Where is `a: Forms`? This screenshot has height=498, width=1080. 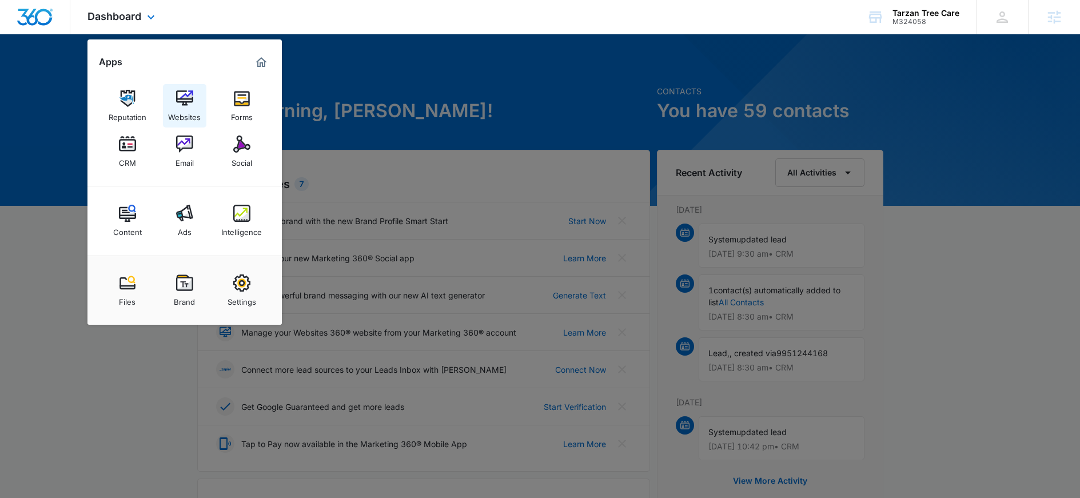 a: Forms is located at coordinates (242, 106).